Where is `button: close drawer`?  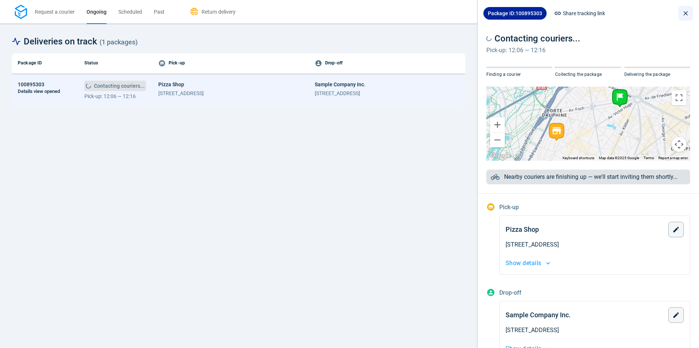 button: close drawer is located at coordinates (686, 13).